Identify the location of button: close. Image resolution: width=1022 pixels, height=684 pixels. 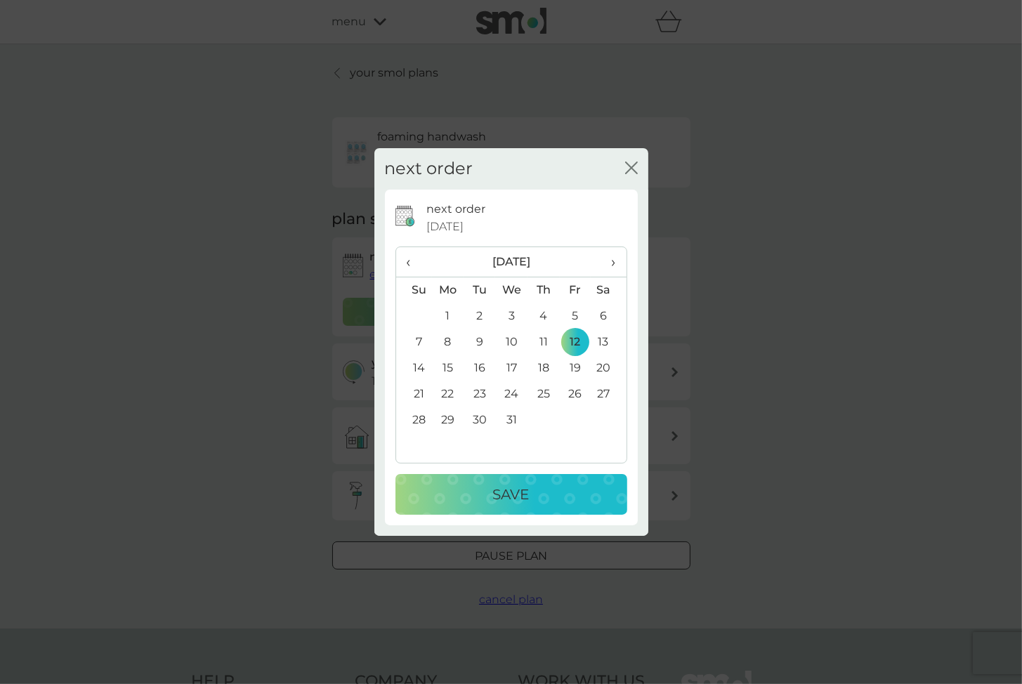
(632, 169).